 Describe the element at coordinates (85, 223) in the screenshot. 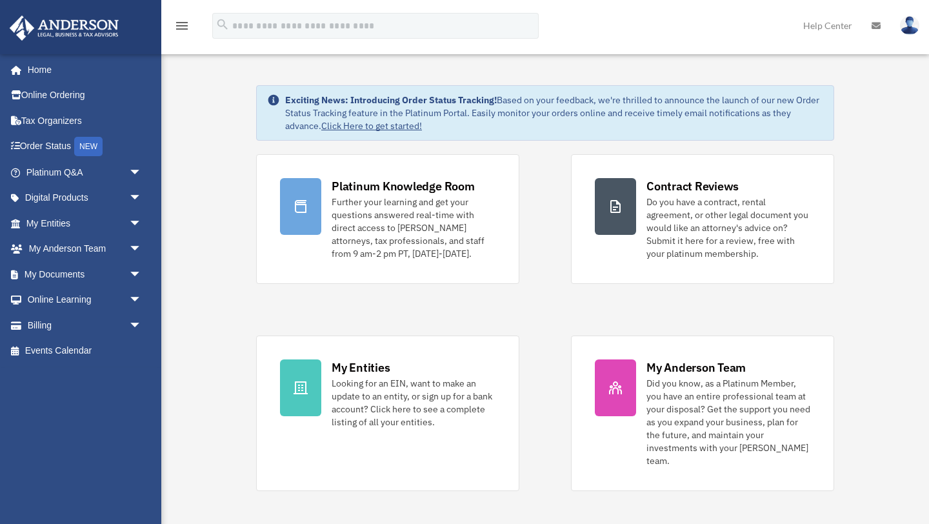

I see `a: My Entitiesarrow_drop_down` at that location.